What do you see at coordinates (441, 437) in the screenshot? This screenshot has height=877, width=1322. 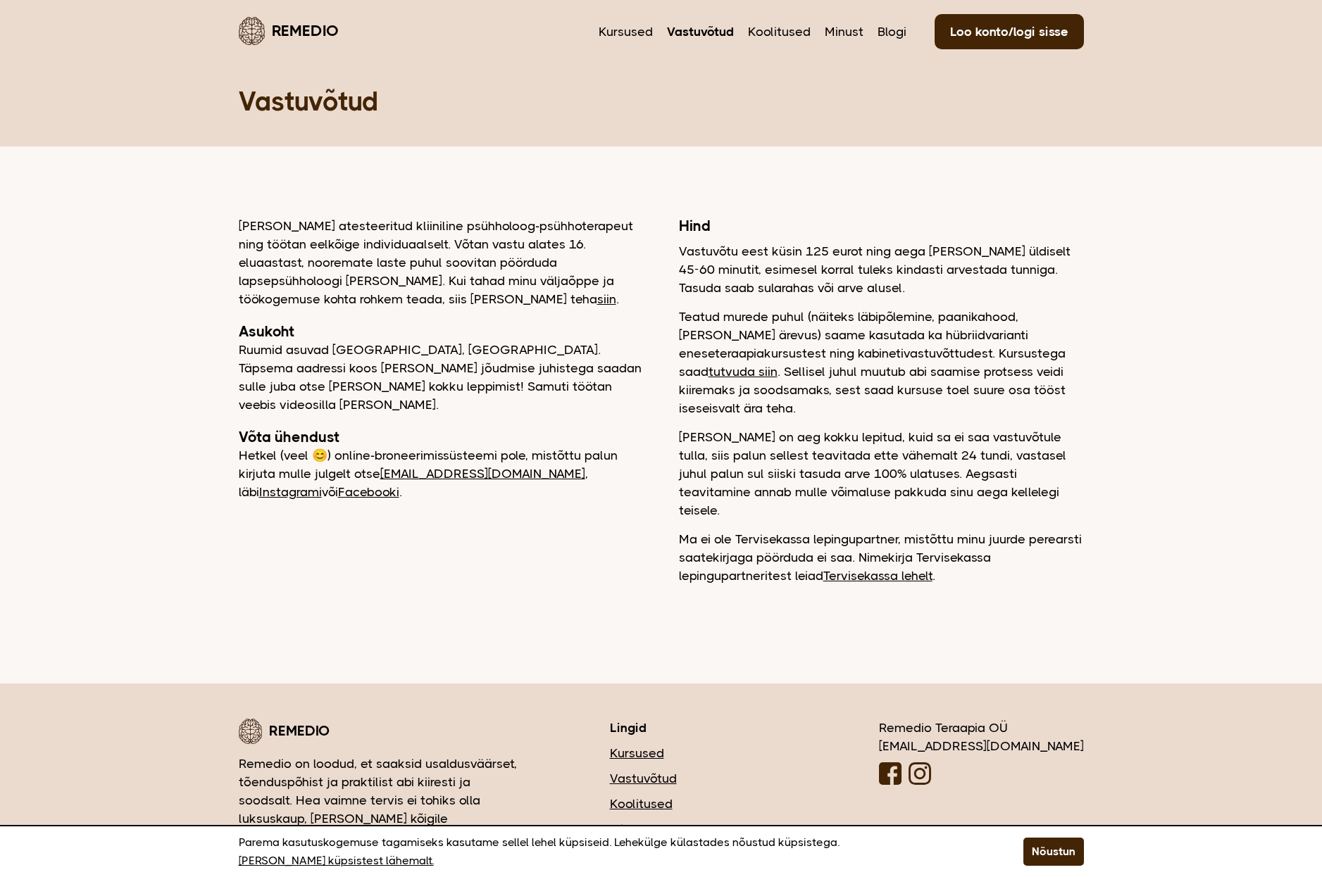 I see `h2: Võta ühendust` at bounding box center [441, 437].